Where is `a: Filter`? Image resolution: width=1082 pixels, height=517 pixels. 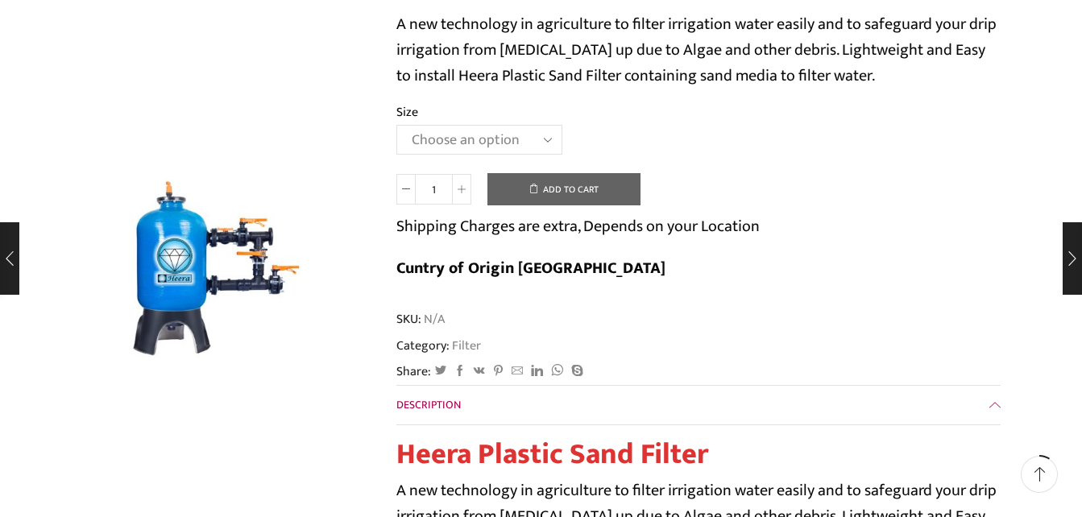
a: Filter is located at coordinates (465, 346).